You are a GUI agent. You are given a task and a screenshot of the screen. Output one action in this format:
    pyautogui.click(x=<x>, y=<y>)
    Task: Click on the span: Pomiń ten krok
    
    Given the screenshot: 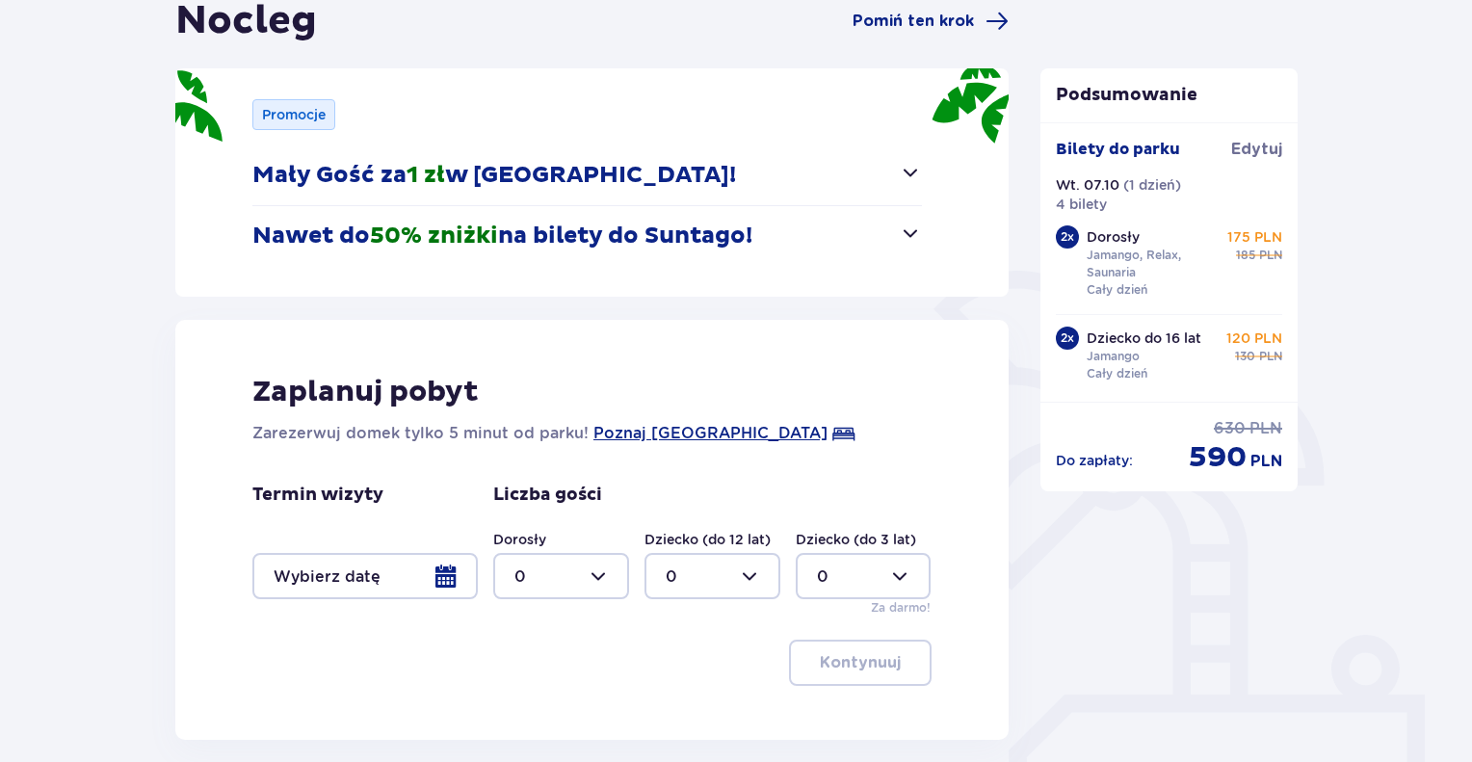 What is the action you would take?
    pyautogui.click(x=913, y=21)
    